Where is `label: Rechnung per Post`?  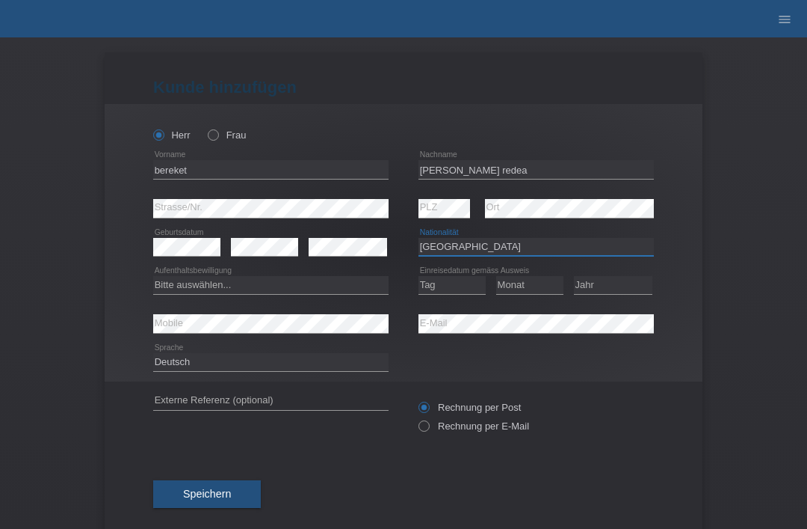 label: Rechnung per Post is located at coordinates (469, 407).